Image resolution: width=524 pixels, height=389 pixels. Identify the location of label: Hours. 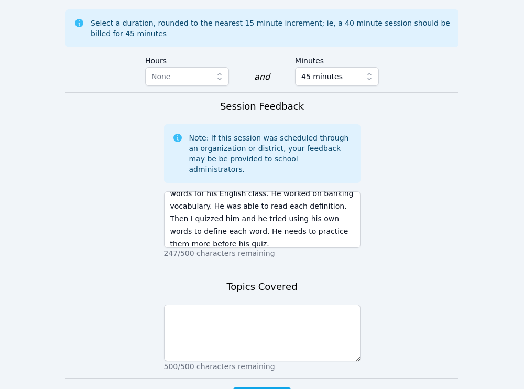
(187, 59).